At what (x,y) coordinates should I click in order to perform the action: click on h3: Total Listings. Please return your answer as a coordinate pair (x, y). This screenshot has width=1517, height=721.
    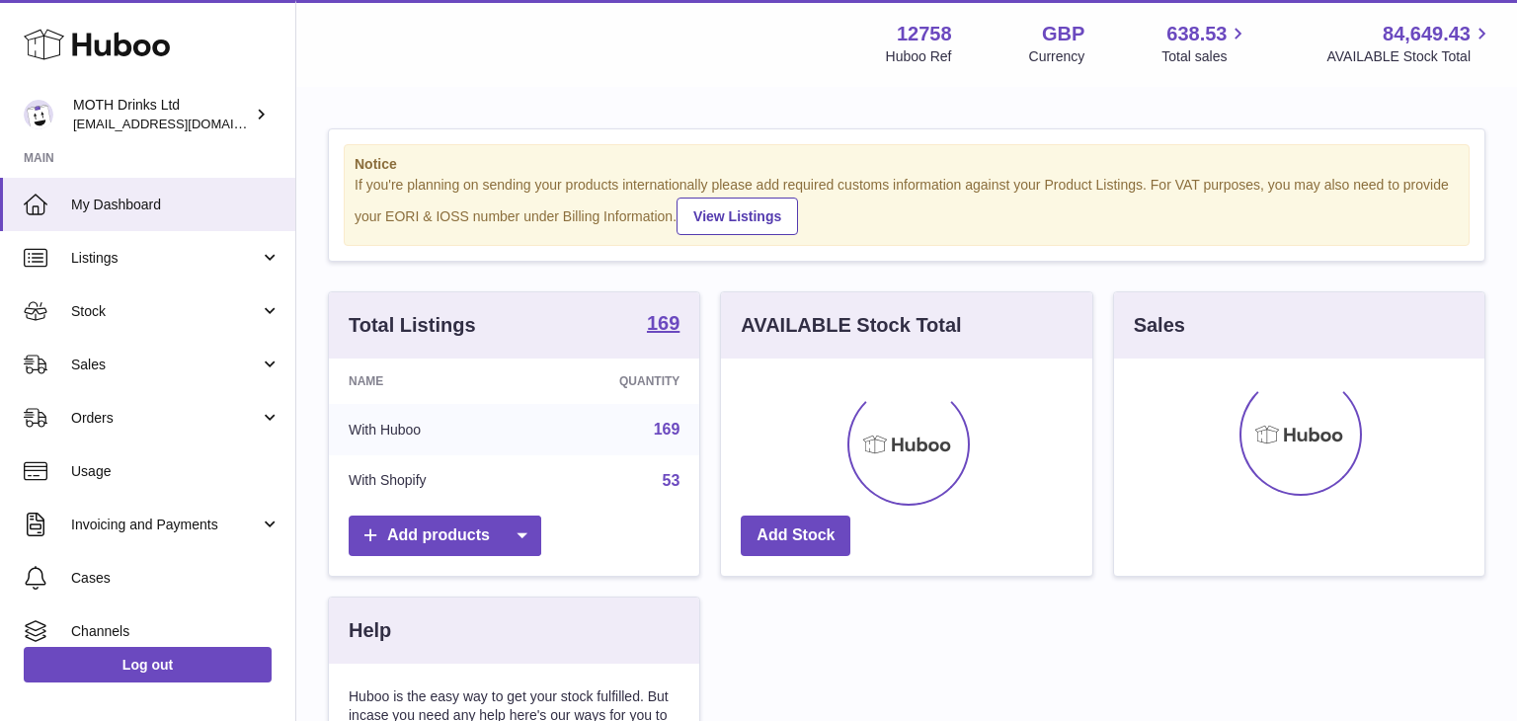
    Looking at the image, I should click on (412, 325).